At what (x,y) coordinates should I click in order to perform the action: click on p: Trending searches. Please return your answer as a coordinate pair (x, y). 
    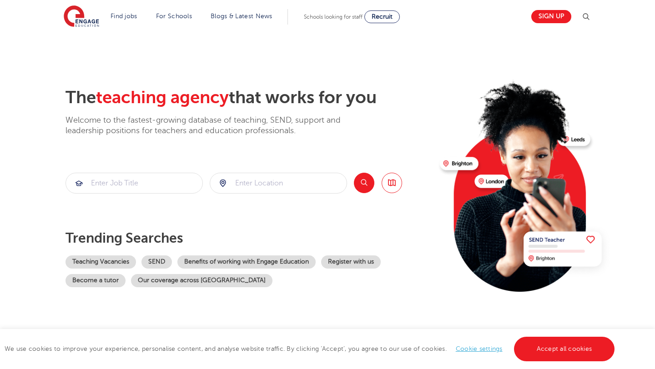
    Looking at the image, I should click on (249, 238).